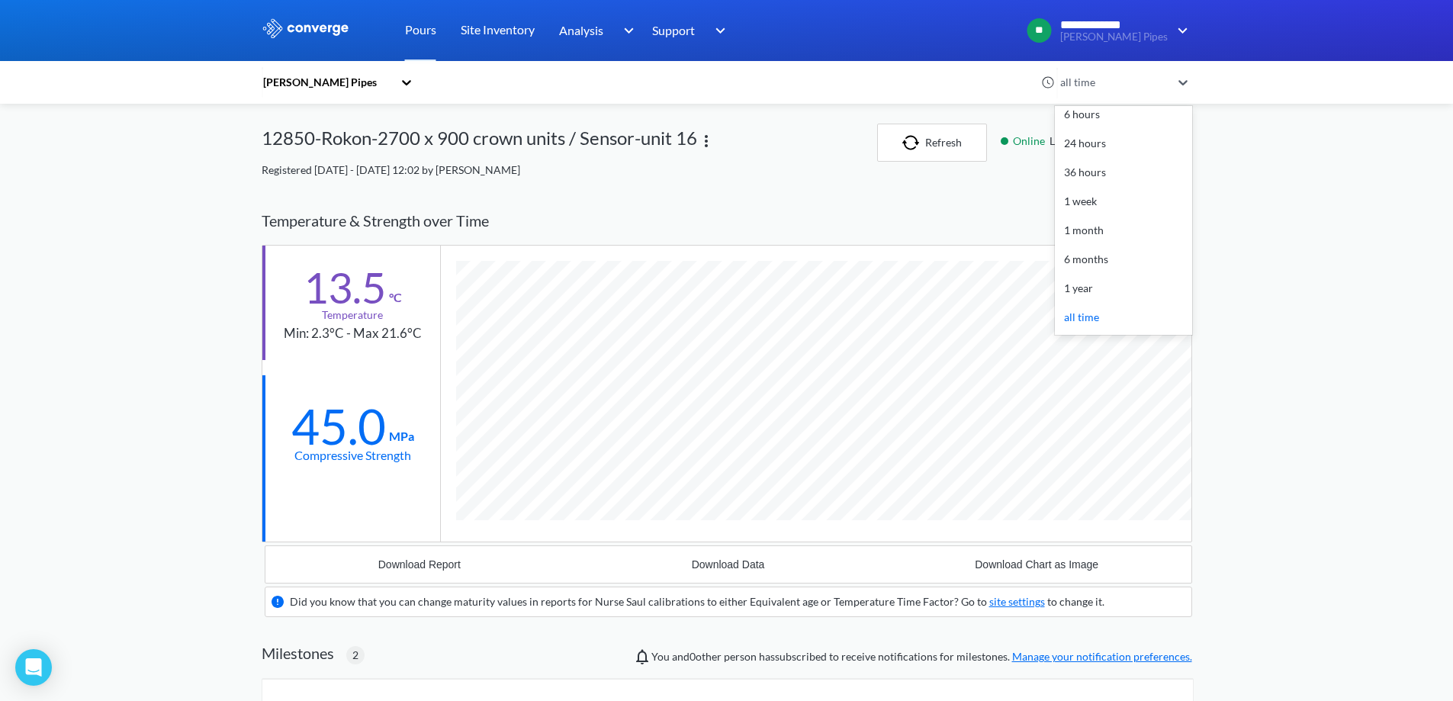 The image size is (1453, 701). I want to click on div: Did you know that you can change maturity values in reports for Nurse Saul calibrations to either..., so click(697, 602).